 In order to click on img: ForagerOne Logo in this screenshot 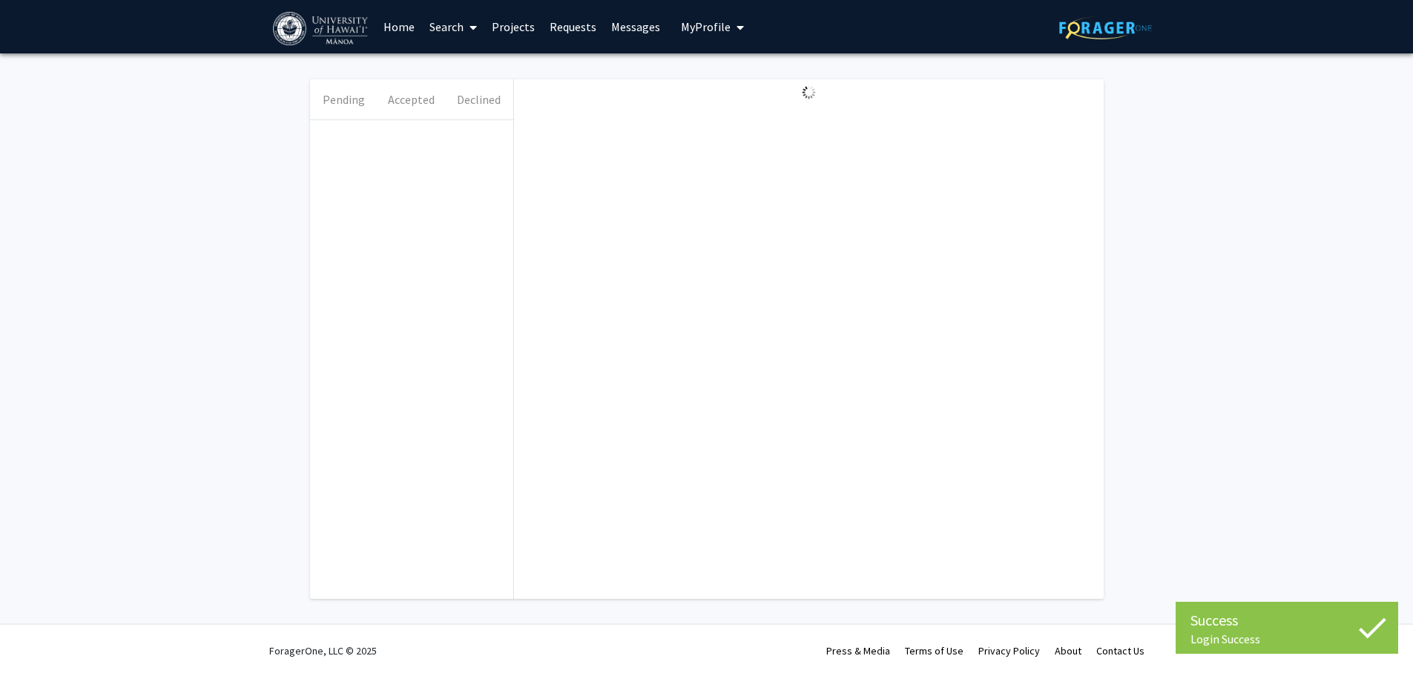, I will do `click(1106, 27)`.